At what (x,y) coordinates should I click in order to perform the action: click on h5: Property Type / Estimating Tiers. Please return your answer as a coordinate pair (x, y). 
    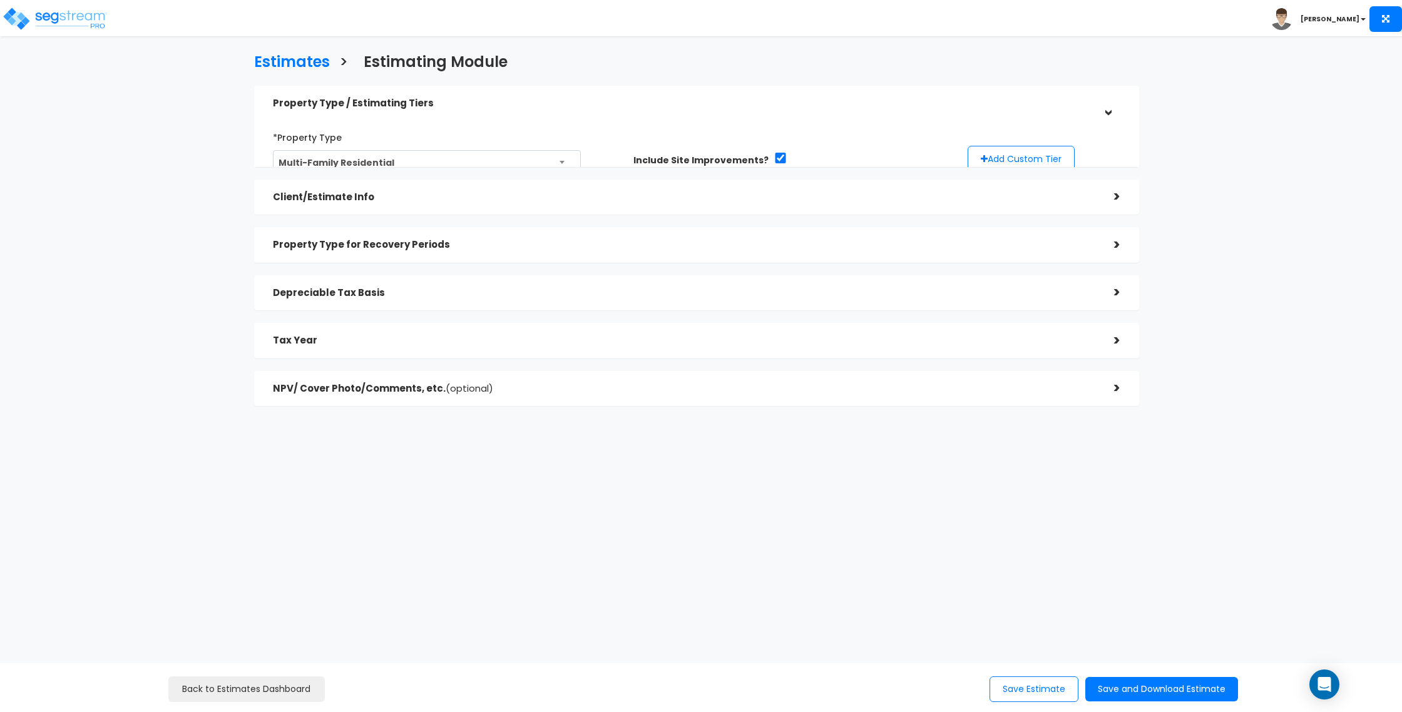
    Looking at the image, I should click on (684, 103).